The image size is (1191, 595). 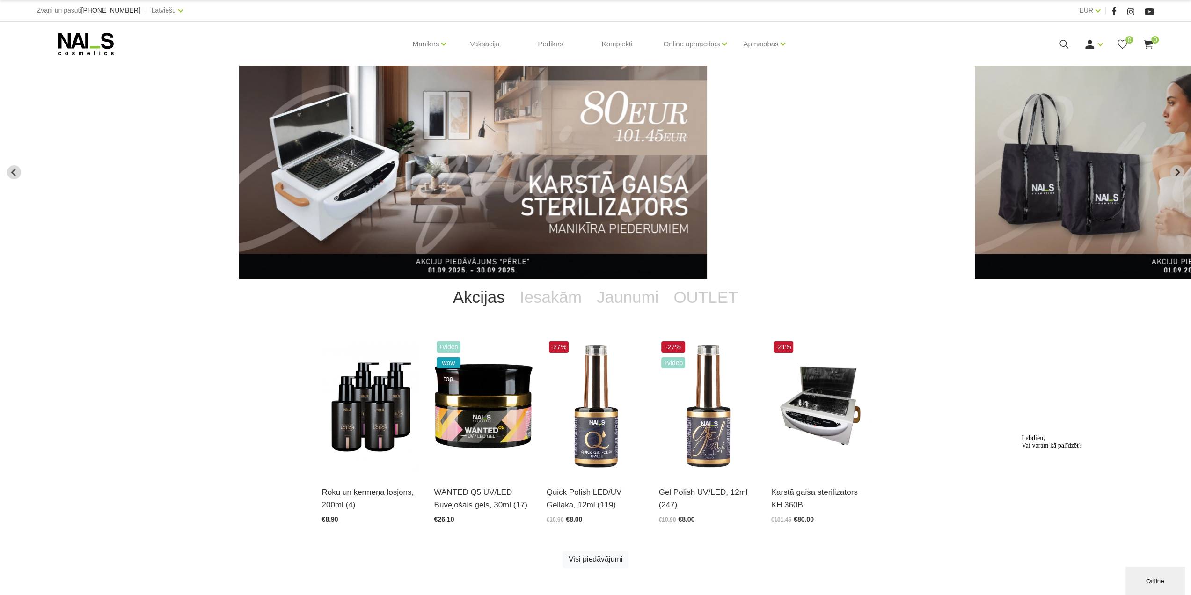 What do you see at coordinates (14, 172) in the screenshot?
I see `button: Previous slide` at bounding box center [14, 172].